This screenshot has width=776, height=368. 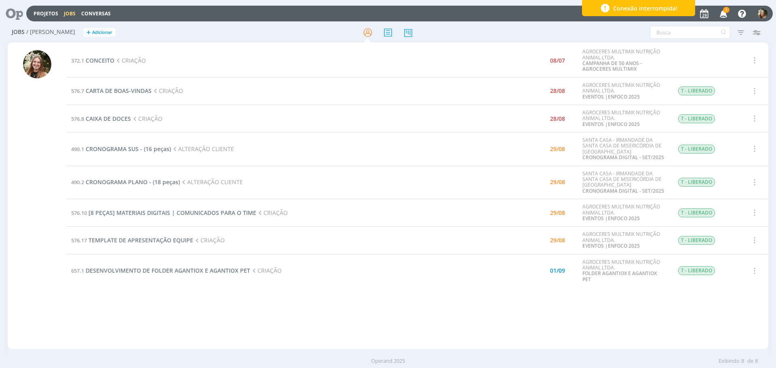 What do you see at coordinates (722, 14) in the screenshot?
I see `button: 1` at bounding box center [722, 14].